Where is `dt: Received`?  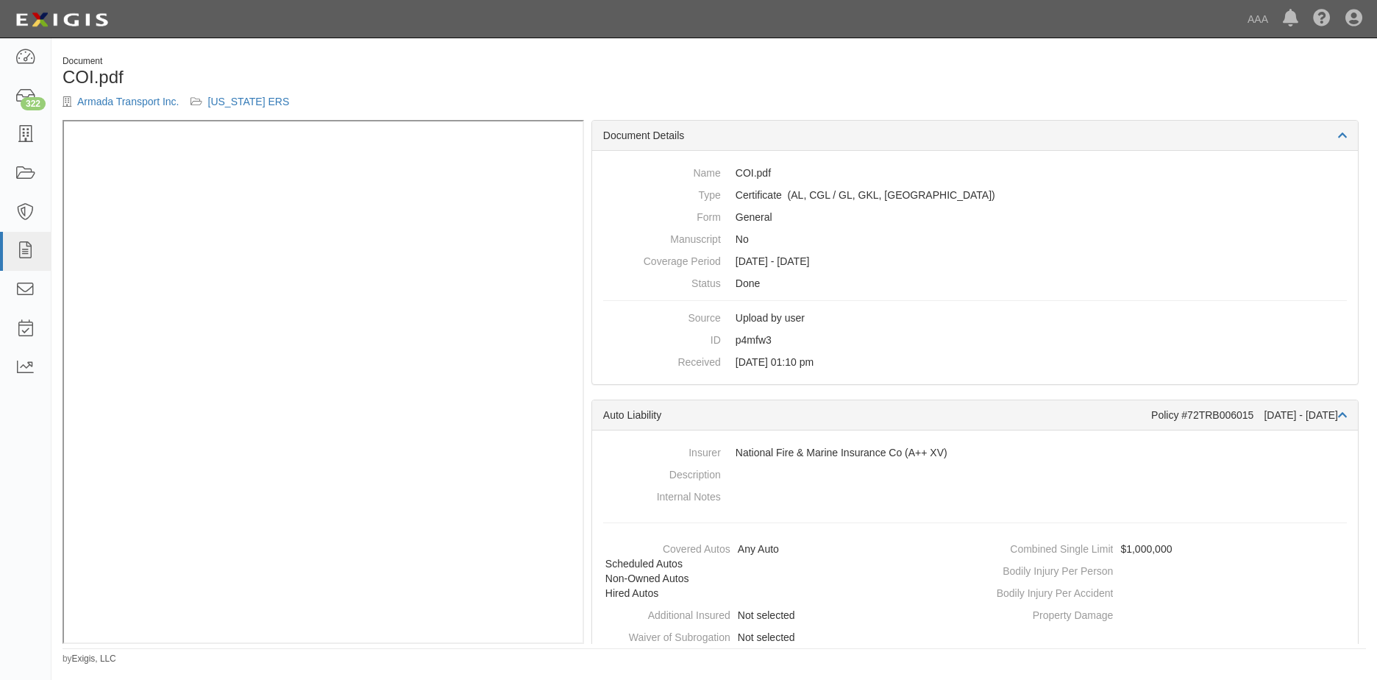 dt: Received is located at coordinates (662, 360).